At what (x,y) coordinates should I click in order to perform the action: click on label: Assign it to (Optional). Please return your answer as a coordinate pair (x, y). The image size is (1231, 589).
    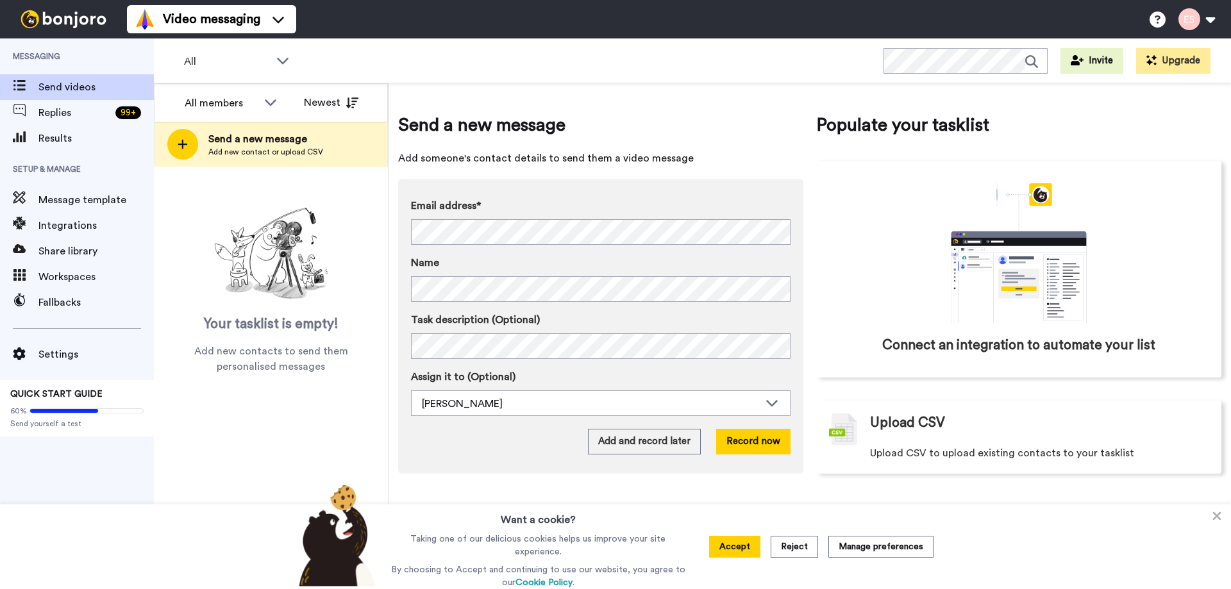
    Looking at the image, I should click on (601, 377).